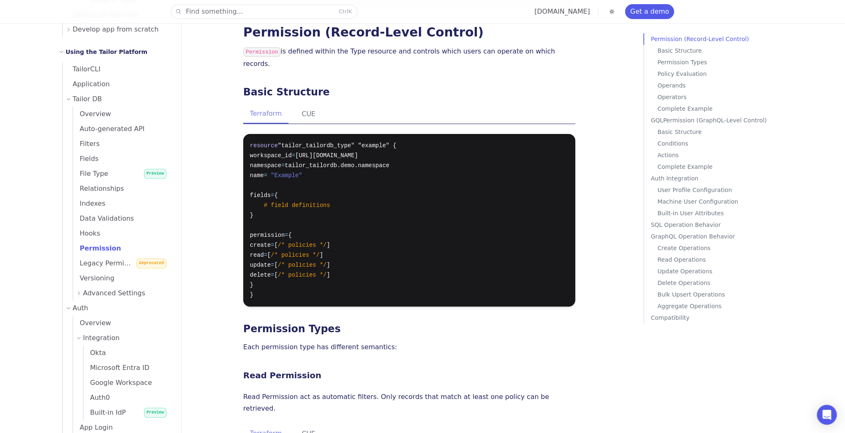 This screenshot has width=845, height=433. Describe the element at coordinates (101, 338) in the screenshot. I see `span: Integration` at that location.